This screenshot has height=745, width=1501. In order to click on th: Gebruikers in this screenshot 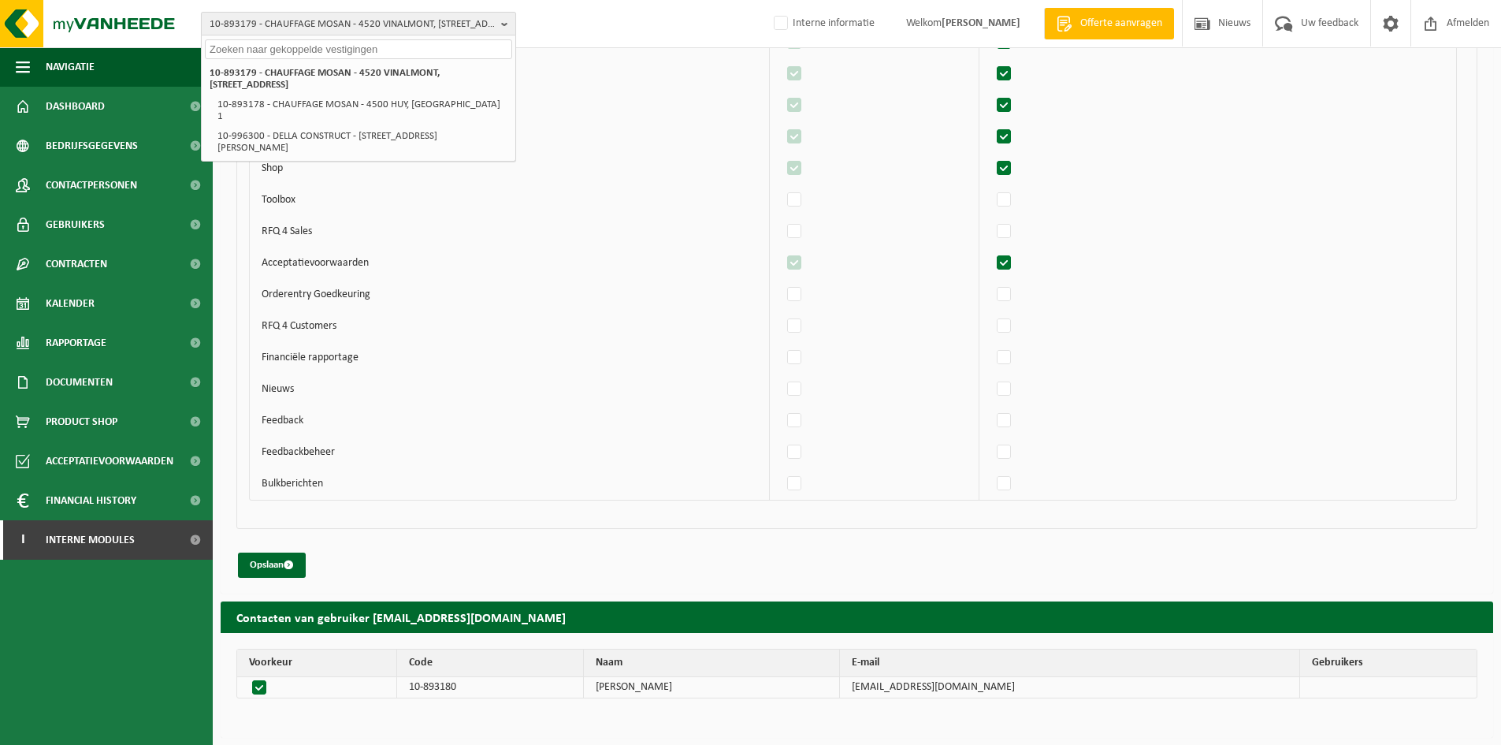, I will do `click(1389, 663)`.